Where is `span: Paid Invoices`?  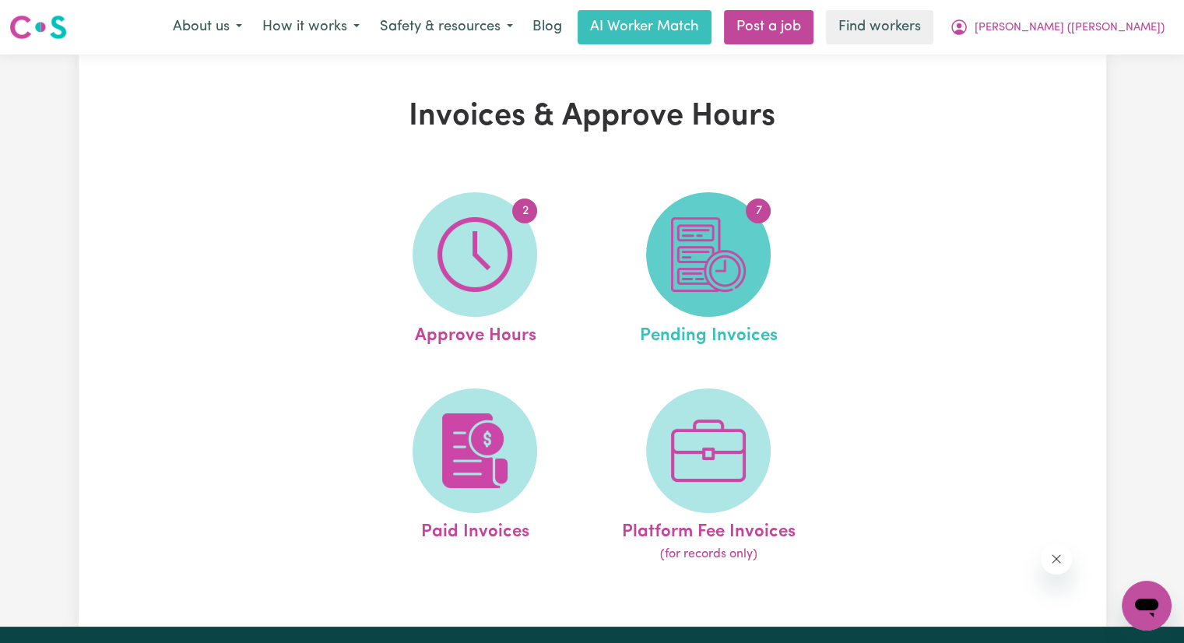 span: Paid Invoices is located at coordinates (475, 529).